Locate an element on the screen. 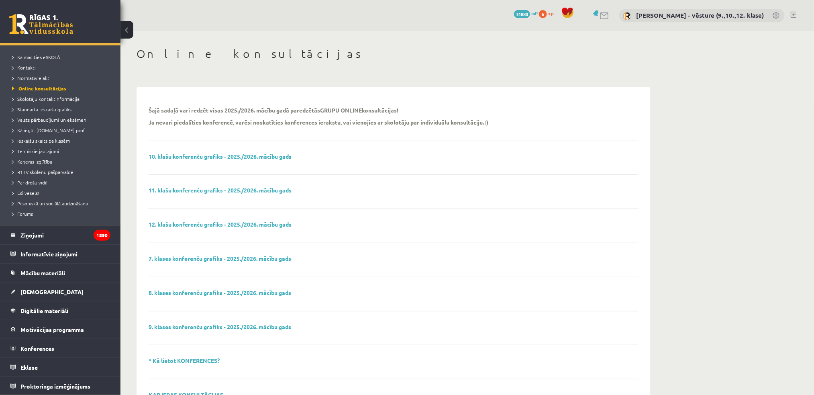 The width and height of the screenshot is (814, 395). a: Skolotāju kontaktinformācija is located at coordinates (62, 99).